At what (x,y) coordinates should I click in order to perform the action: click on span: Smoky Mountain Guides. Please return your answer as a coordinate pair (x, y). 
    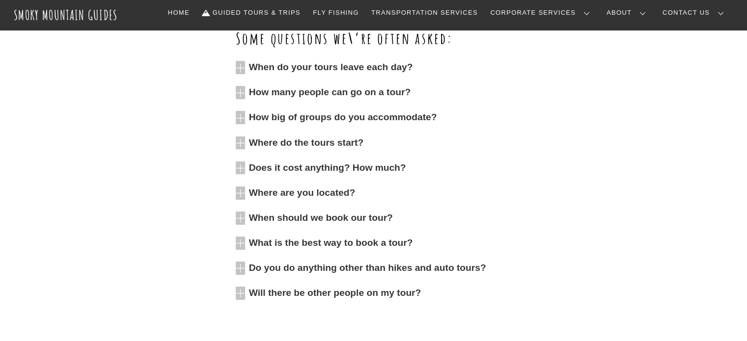
    Looking at the image, I should click on (66, 15).